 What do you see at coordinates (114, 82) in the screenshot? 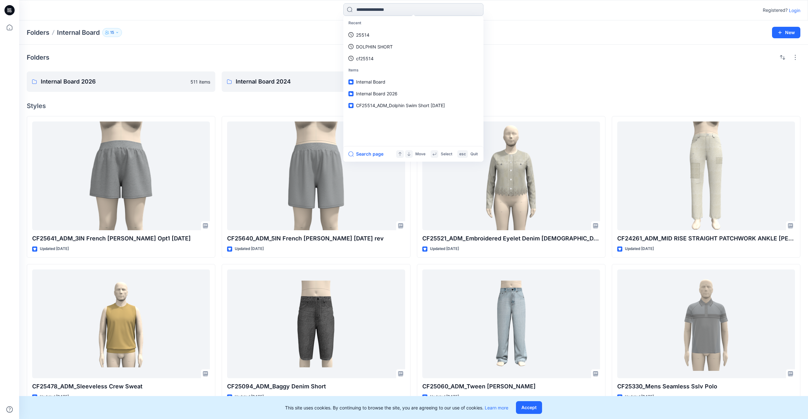
I see `p: Internal Board 2026` at bounding box center [114, 82].